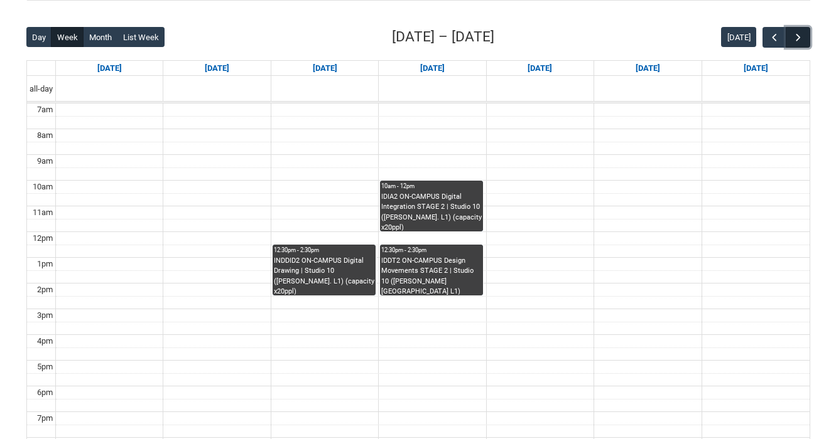 This screenshot has height=439, width=836. What do you see at coordinates (539, 68) in the screenshot?
I see `a: Go to September 11, 2025` at bounding box center [539, 68].